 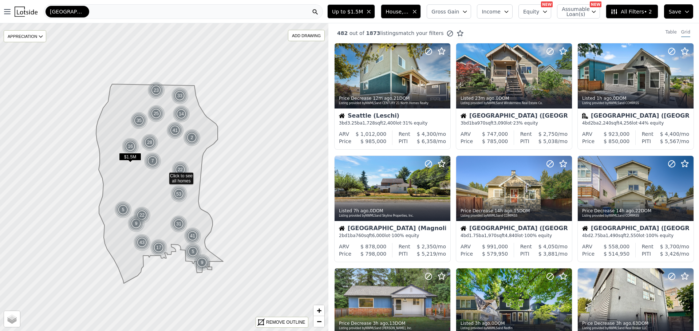 I want to click on span: $ 6,358, so click(x=426, y=141).